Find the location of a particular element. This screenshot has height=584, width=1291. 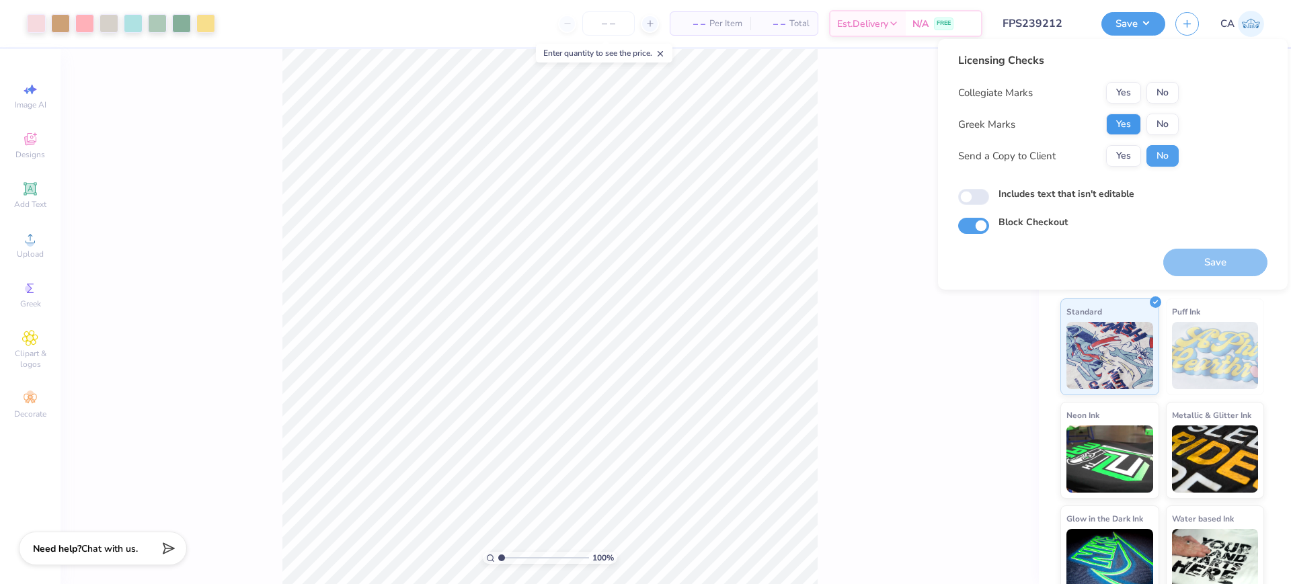

span: Metallic & Glitter Ink is located at coordinates (1212, 415).